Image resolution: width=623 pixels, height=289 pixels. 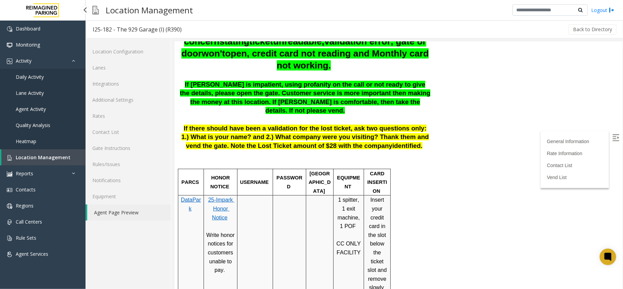 I want to click on span: Lane Activity, so click(x=30, y=93).